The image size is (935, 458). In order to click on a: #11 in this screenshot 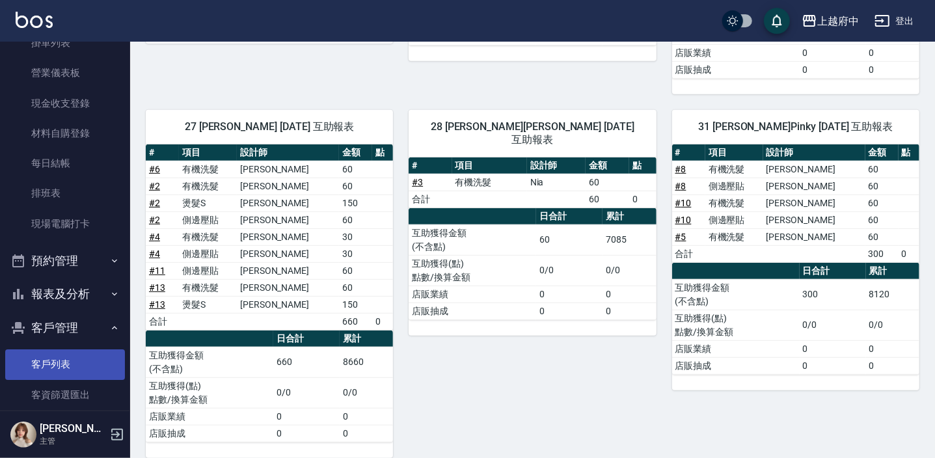, I will do `click(157, 271)`.